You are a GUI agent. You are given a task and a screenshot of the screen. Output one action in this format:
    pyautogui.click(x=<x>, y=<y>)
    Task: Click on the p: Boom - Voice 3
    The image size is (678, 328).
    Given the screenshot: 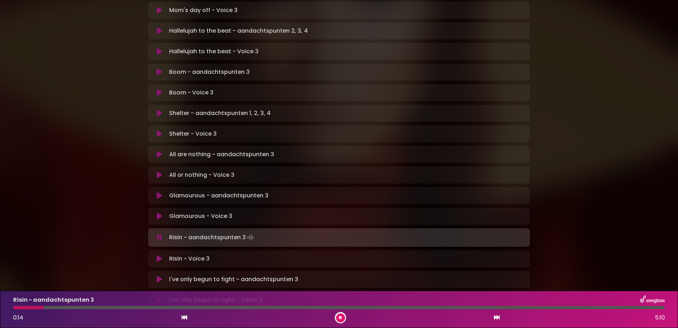 What is the action you would take?
    pyautogui.click(x=191, y=93)
    